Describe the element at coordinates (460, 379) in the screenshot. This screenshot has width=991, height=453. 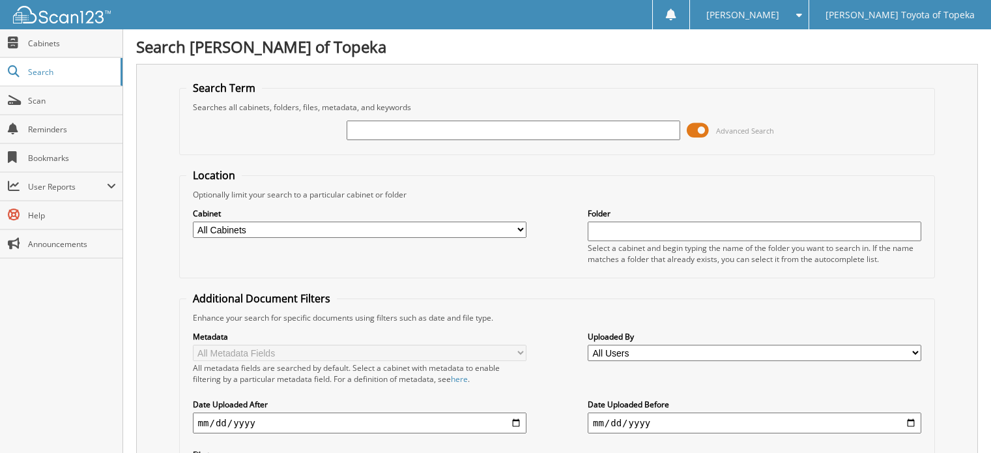
I see `a: here` at that location.